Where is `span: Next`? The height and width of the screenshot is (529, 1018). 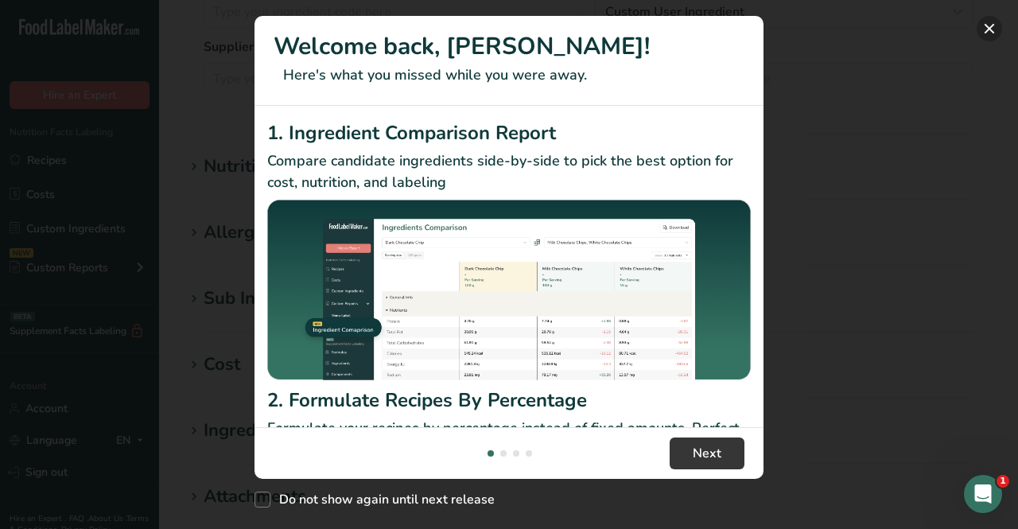 span: Next is located at coordinates (707, 453).